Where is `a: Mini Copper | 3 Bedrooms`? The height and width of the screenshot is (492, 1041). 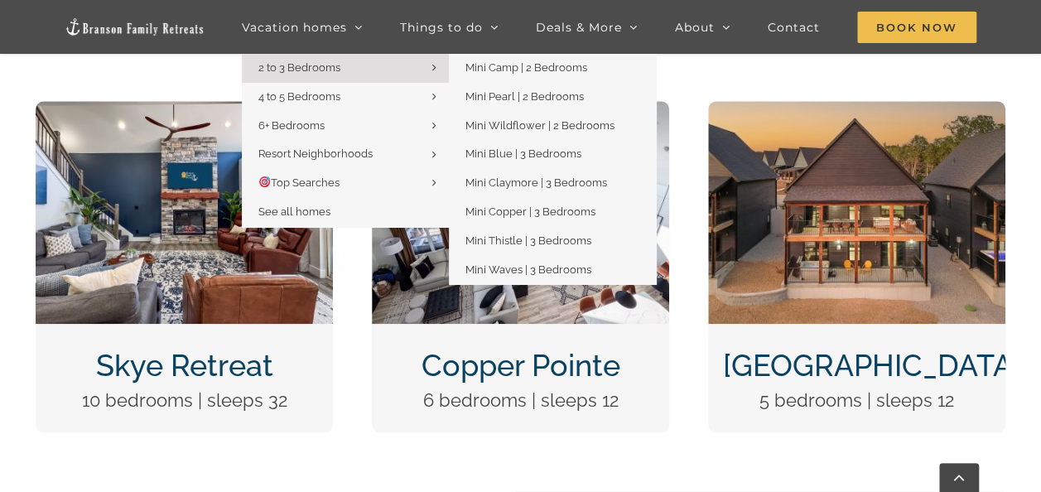 a: Mini Copper | 3 Bedrooms is located at coordinates (552, 212).